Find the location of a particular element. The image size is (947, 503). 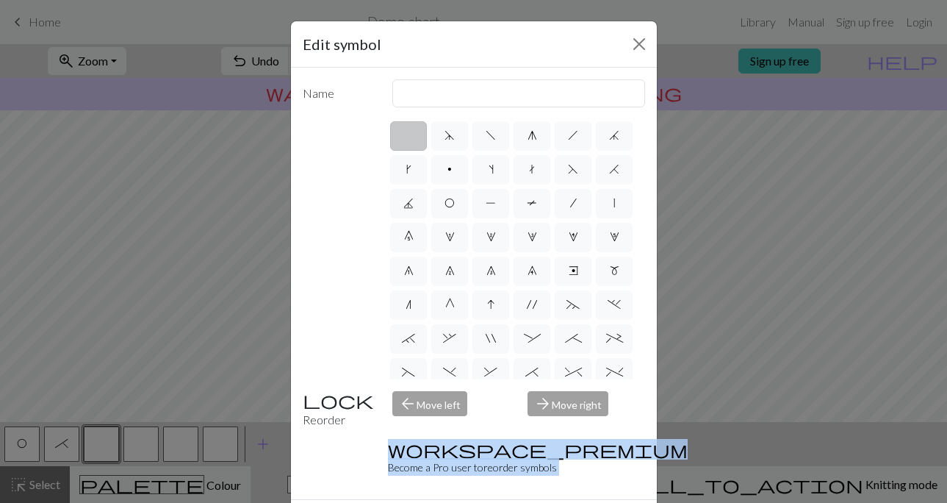

span: 7 is located at coordinates (450, 270).